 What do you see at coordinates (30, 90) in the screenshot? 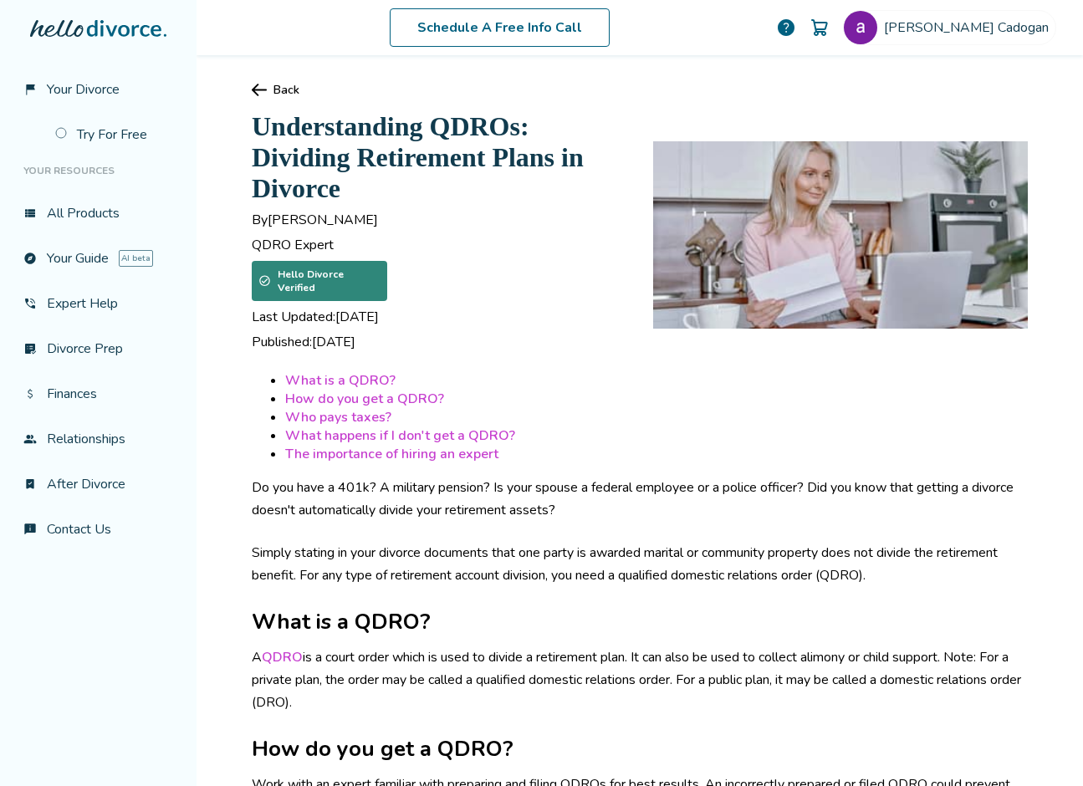
I see `span: flag_2` at bounding box center [30, 90].